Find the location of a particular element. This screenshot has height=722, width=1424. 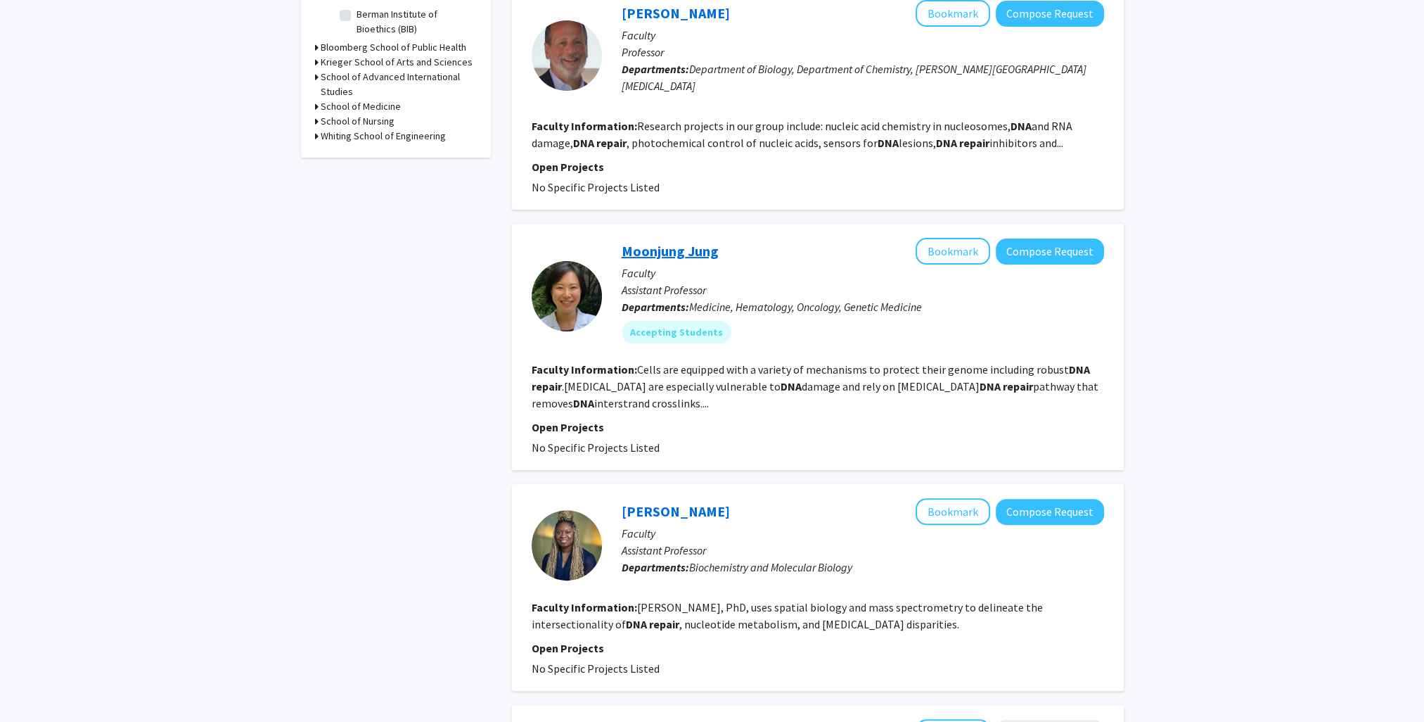

fg-read-more: Research projects in our group include: nucleic acid chemistry in nucleosomes, and RNA damage, , ... is located at coordinates (802, 134).